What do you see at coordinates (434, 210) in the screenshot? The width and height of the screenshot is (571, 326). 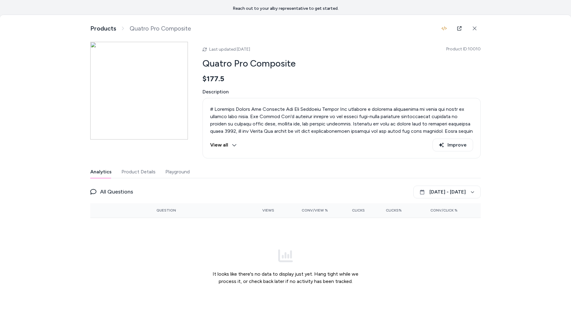 I see `button: Conv/Click %` at bounding box center [434, 210].